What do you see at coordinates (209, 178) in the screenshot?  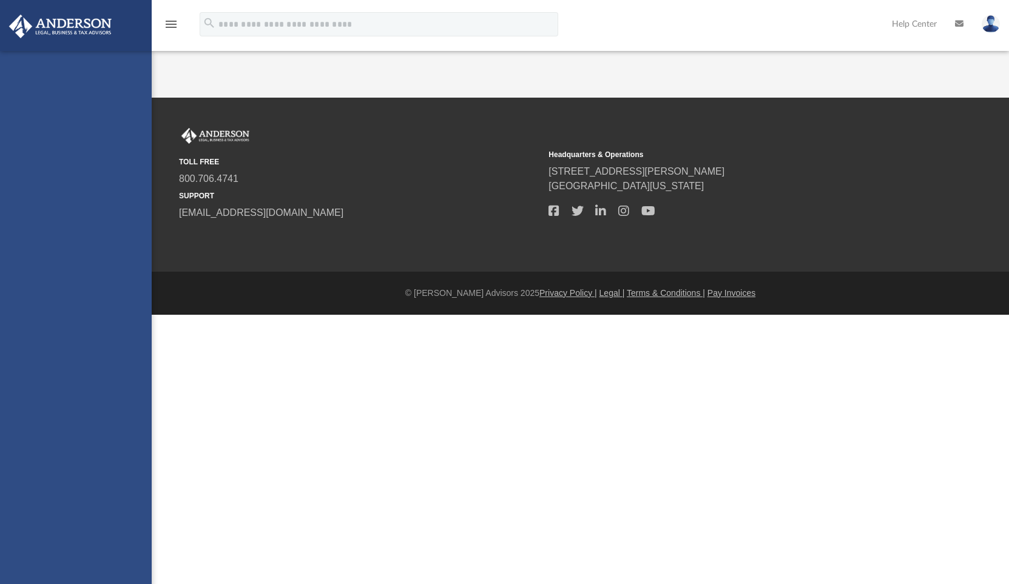 I see `a: 800.706.4741` at bounding box center [209, 178].